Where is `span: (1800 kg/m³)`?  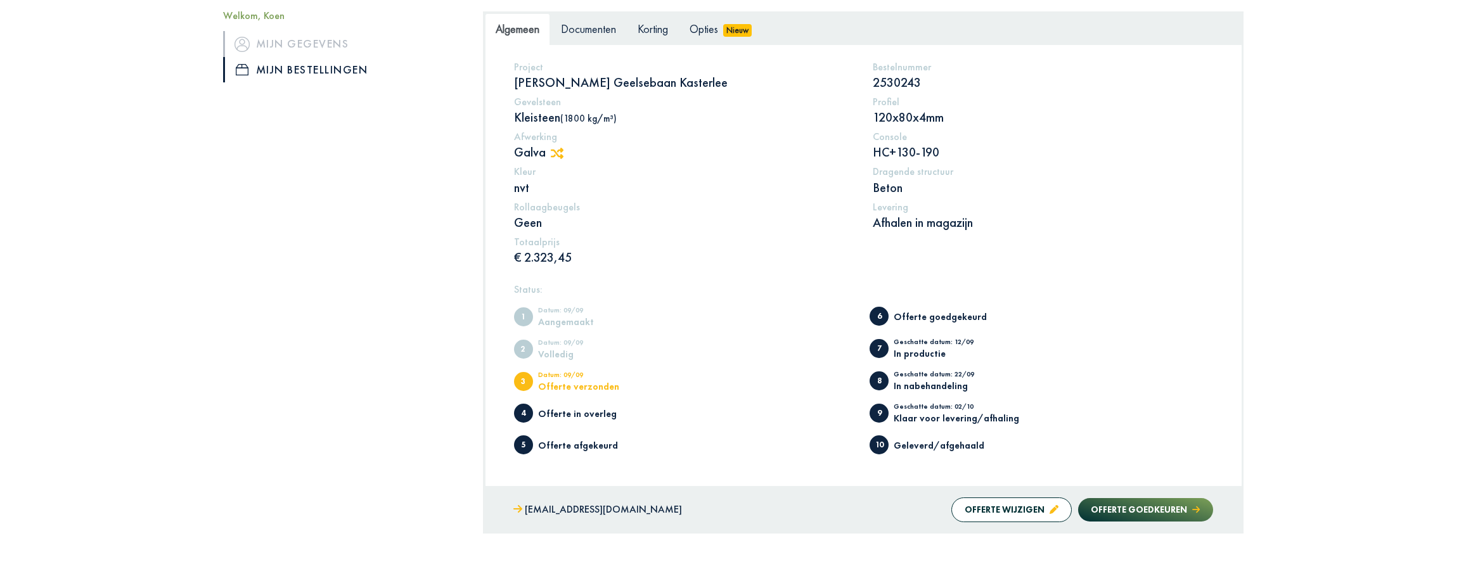
span: (1800 kg/m³) is located at coordinates (588, 118).